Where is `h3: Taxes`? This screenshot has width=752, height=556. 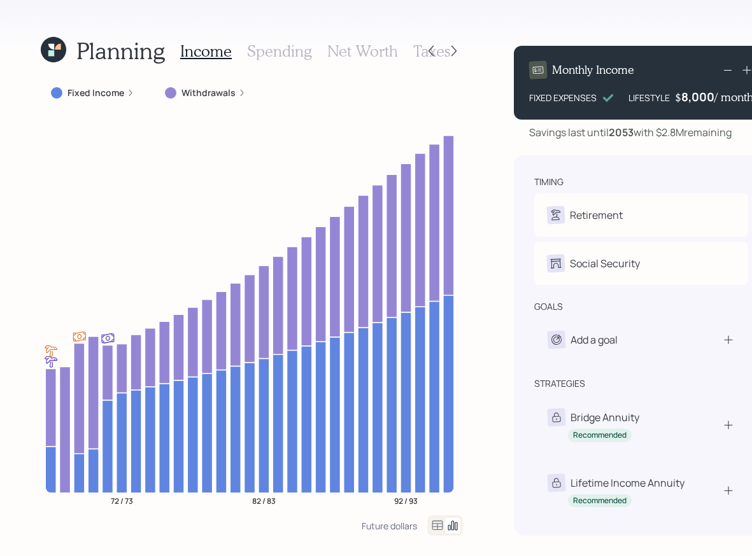
h3: Taxes is located at coordinates (432, 51).